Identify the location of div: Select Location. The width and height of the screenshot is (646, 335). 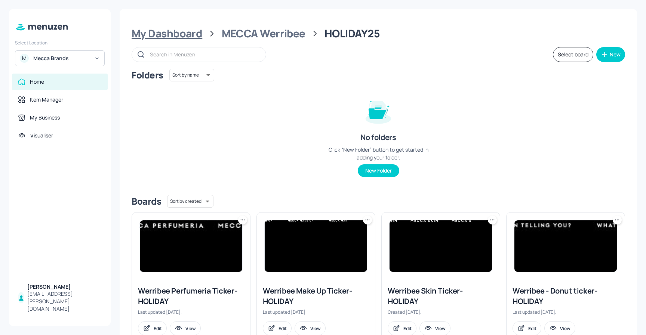
(60, 43).